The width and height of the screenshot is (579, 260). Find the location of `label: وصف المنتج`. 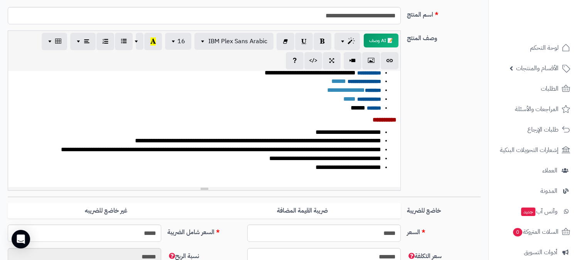

label: وصف المنتج is located at coordinates (444, 37).